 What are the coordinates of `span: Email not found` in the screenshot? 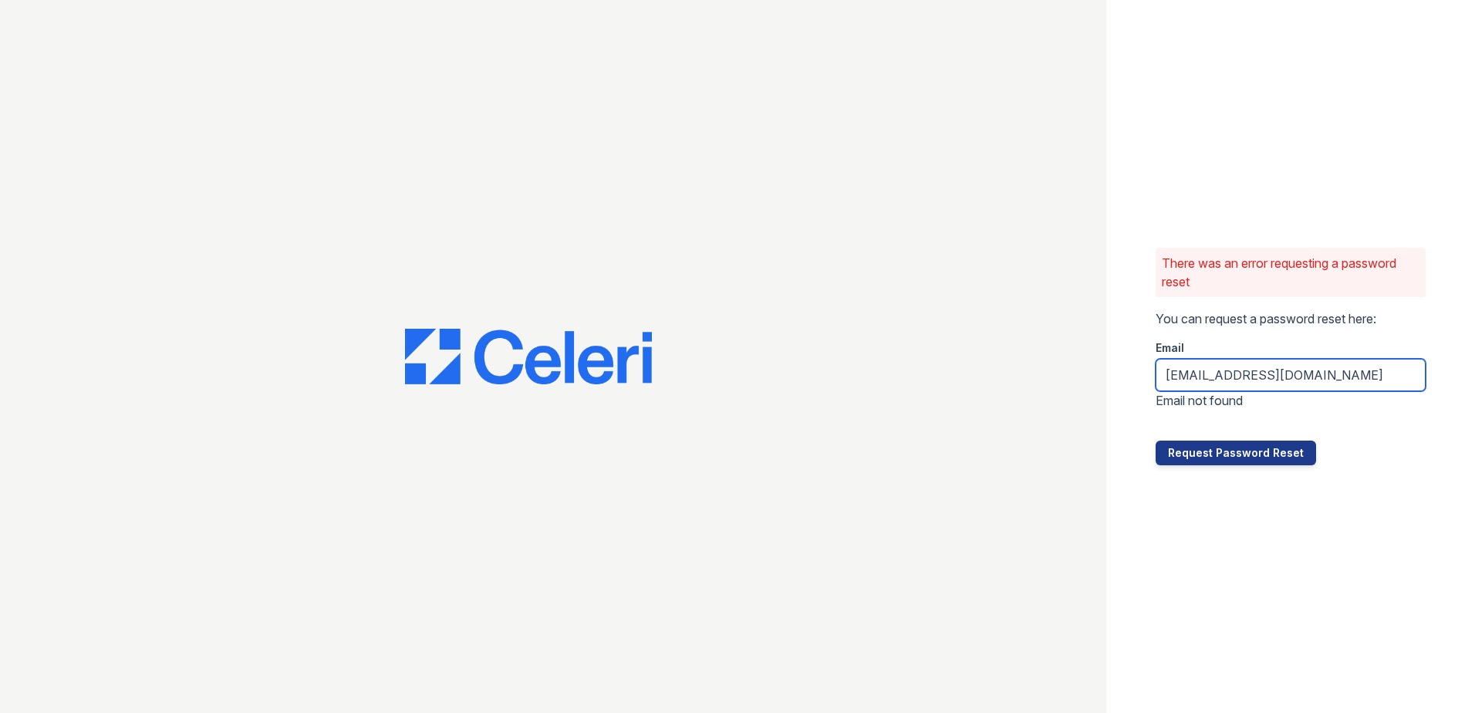 It's located at (1199, 400).